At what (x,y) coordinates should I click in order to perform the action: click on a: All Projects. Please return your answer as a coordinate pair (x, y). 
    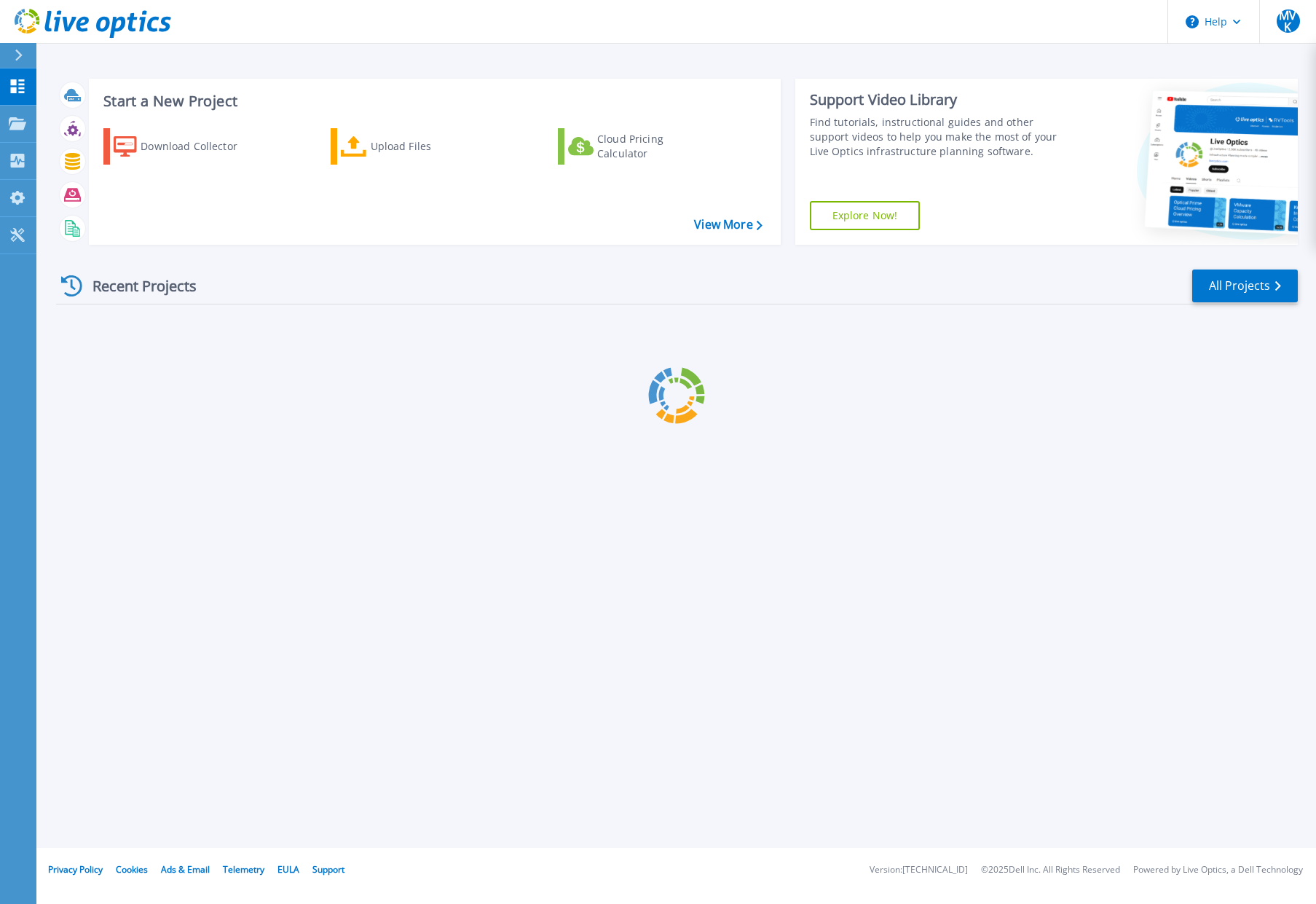
    Looking at the image, I should click on (1245, 285).